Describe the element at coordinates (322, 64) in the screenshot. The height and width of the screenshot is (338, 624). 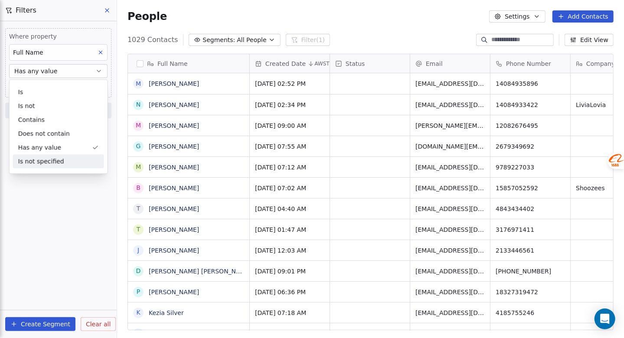
I see `span: AWST` at that location.